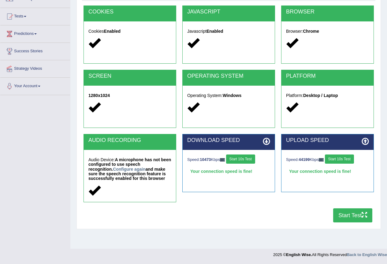 Image resolution: width=387 pixels, height=264 pixels. I want to click on h5: Audio Device:, so click(130, 169).